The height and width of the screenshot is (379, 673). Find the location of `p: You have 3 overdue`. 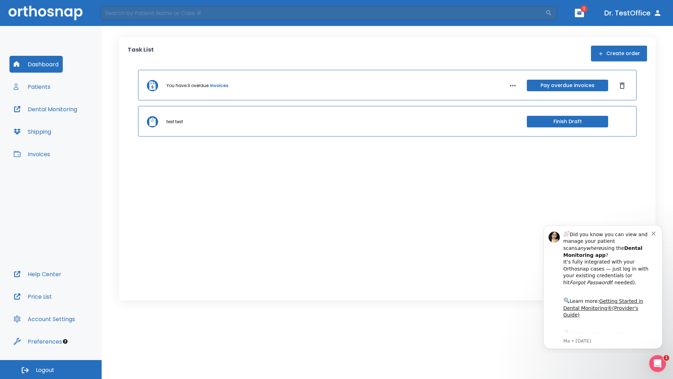

p: You have 3 overdue is located at coordinates (188, 86).